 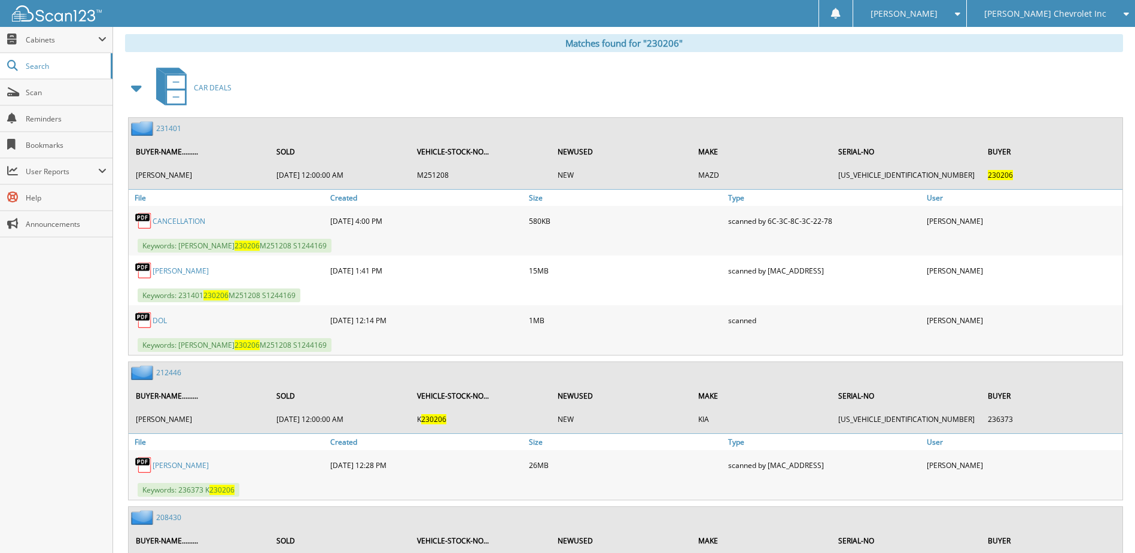 What do you see at coordinates (625, 320) in the screenshot?
I see `div: 1MB` at bounding box center [625, 320].